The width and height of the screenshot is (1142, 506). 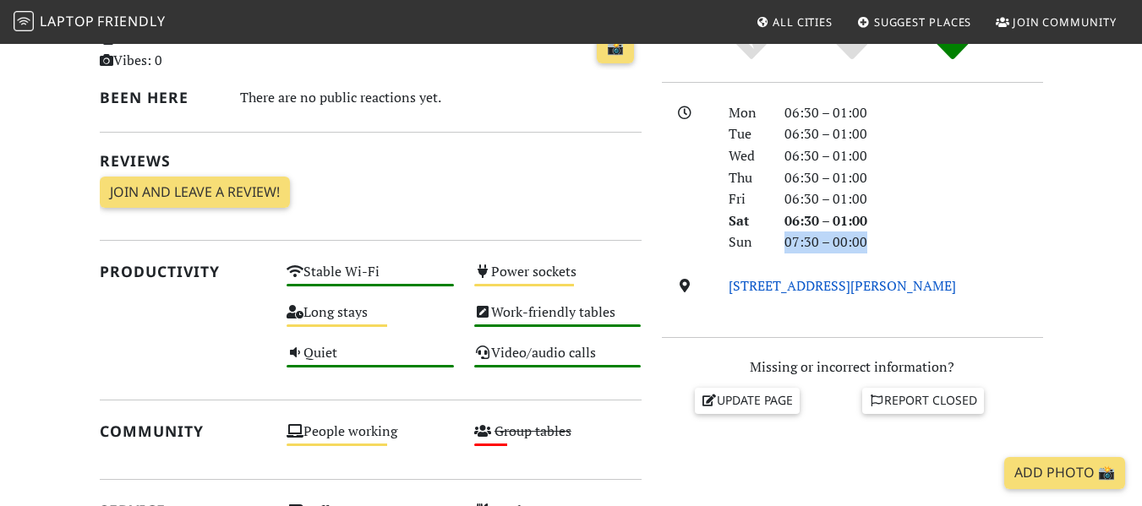 What do you see at coordinates (370, 280) in the screenshot?
I see `div: Stable Wi-Fi` at bounding box center [370, 280].